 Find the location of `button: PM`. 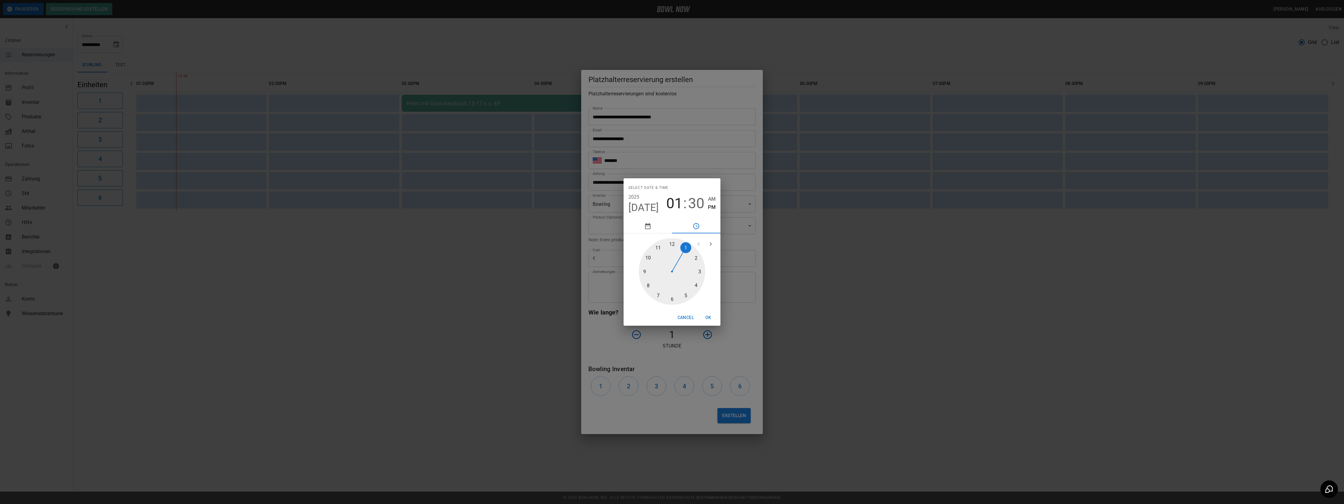

button: PM is located at coordinates (711, 207).